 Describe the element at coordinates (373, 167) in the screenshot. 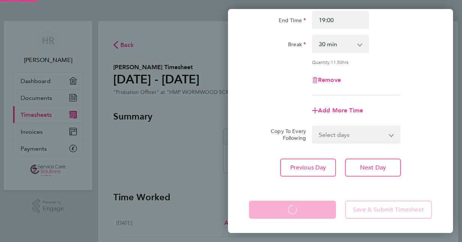

I see `span: Next Day` at that location.